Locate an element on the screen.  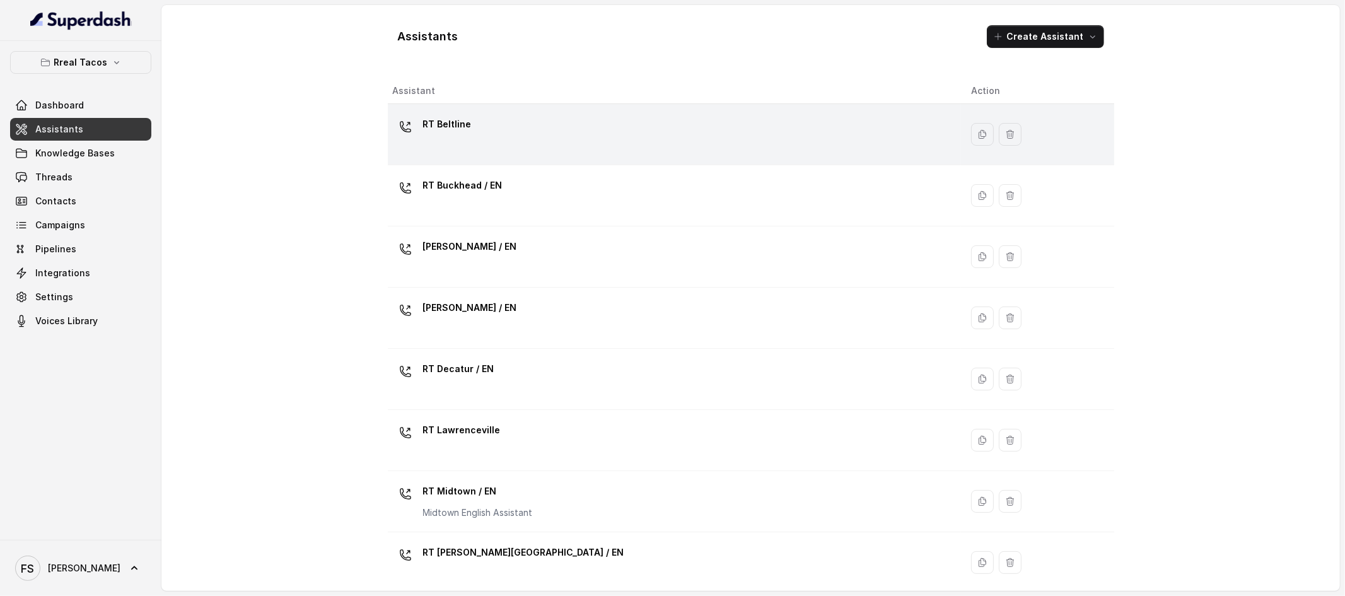
a: Dashboard is located at coordinates (81, 105).